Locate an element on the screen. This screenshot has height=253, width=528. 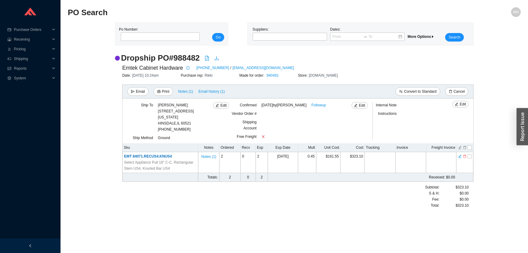
span: Ship Method is located at coordinates (143, 138).